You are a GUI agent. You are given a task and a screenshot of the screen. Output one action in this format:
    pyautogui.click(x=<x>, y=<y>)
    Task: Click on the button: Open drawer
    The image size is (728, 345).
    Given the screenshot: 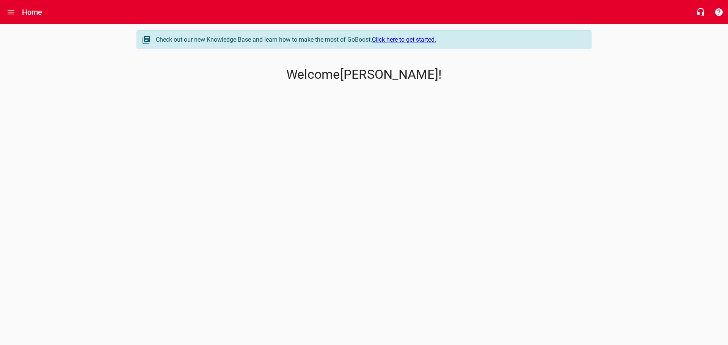 What is the action you would take?
    pyautogui.click(x=11, y=12)
    